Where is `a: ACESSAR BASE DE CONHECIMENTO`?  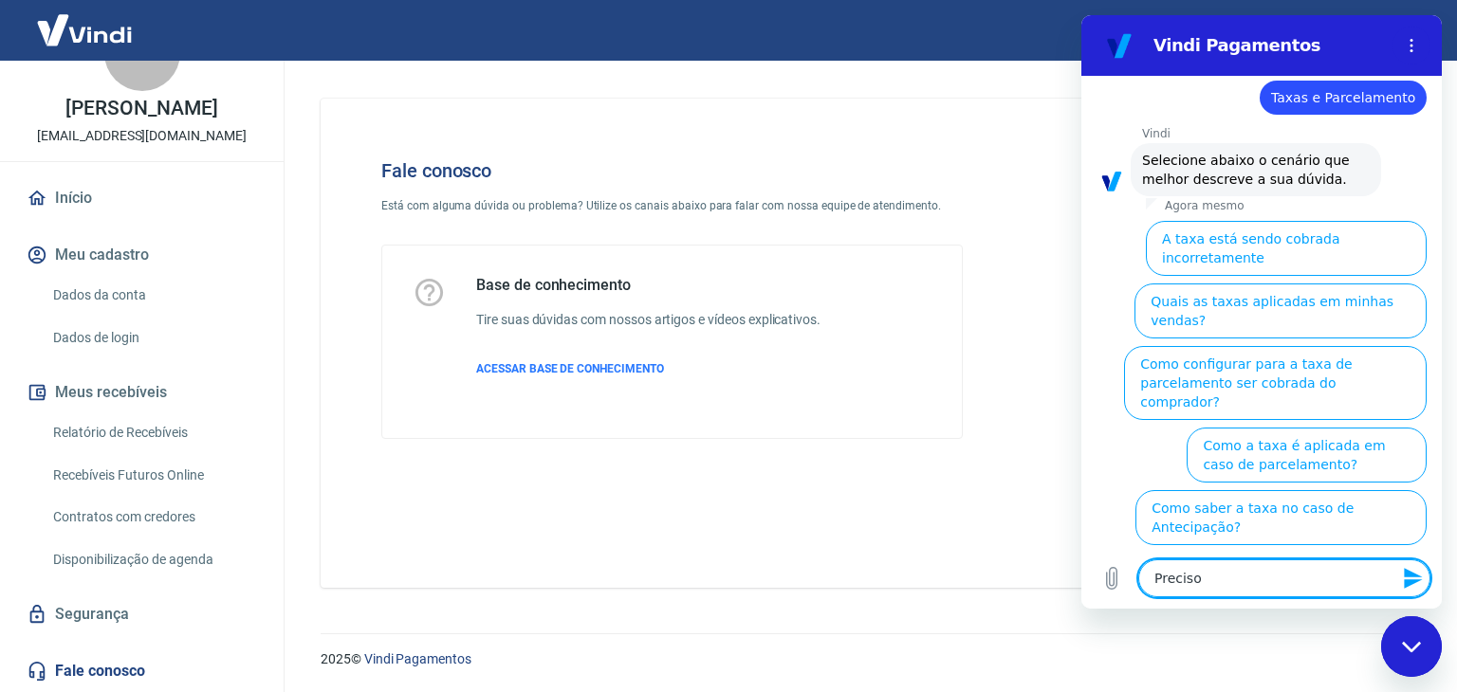
a: ACESSAR BASE DE CONHECIMENTO is located at coordinates (648, 369).